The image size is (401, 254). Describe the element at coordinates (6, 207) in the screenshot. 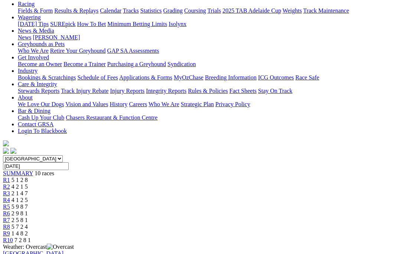

I see `a: R5` at that location.